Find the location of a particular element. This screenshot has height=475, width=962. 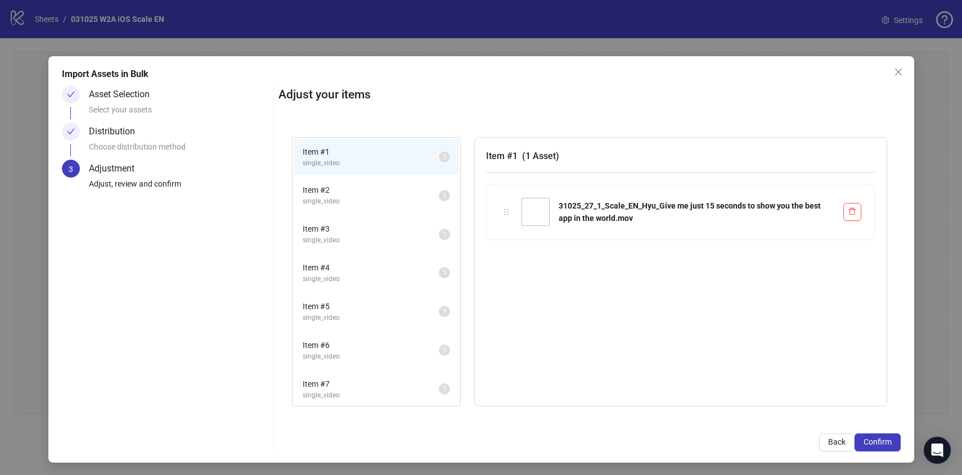

div: Adjustment is located at coordinates (116, 169).